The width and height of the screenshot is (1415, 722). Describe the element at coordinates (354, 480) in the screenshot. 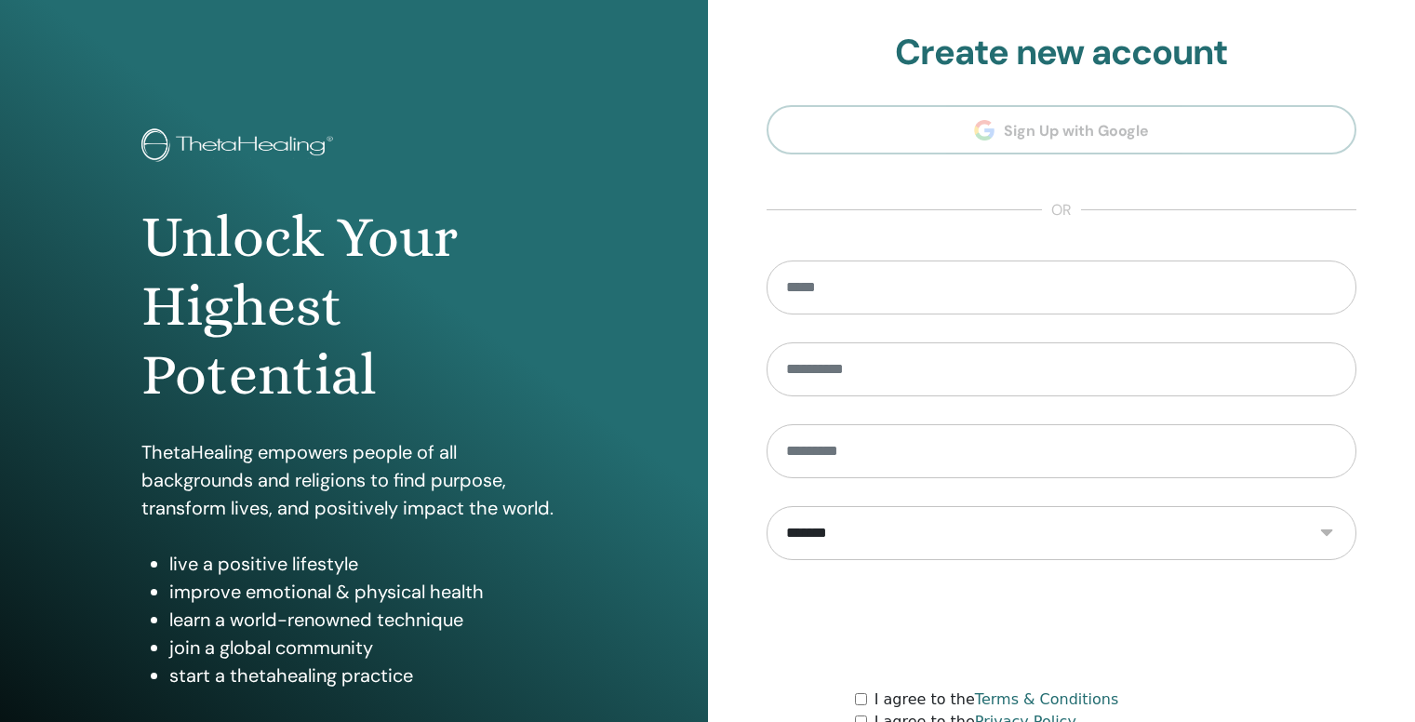

I see `p: ThetaHealing empowers people of all backgrounds and religions to find purpose, transform lives, a...` at that location.